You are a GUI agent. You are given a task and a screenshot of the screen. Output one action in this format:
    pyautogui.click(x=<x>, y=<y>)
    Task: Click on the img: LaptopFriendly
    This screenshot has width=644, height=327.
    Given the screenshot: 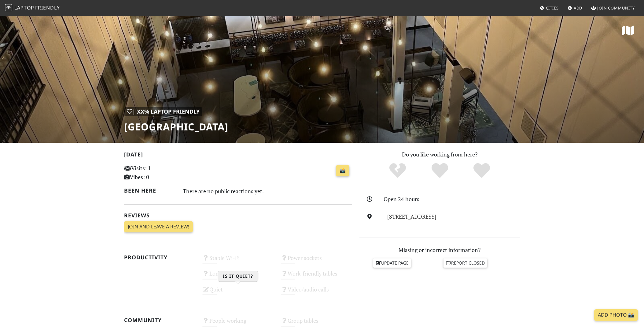 What is the action you would take?
    pyautogui.click(x=9, y=8)
    